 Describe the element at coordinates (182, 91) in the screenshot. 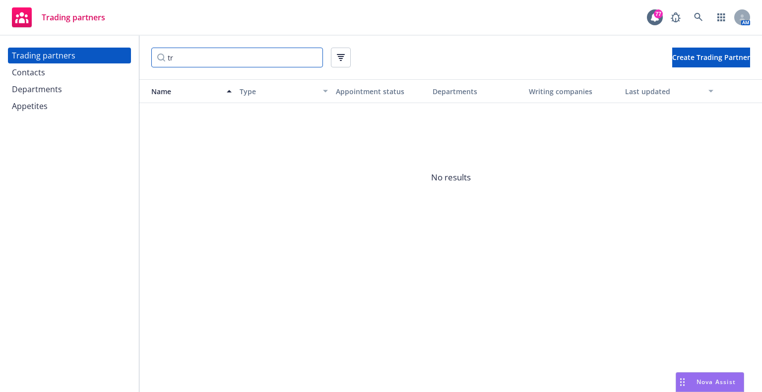

I see `div: Name` at that location.